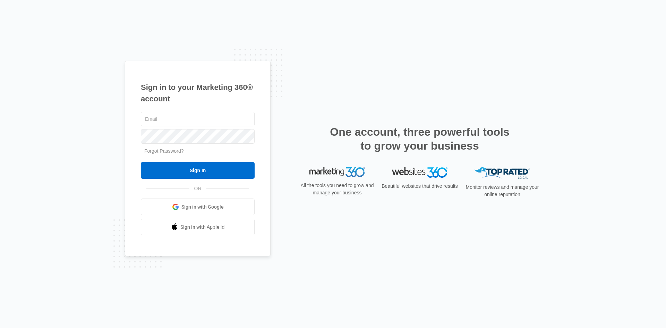 This screenshot has height=328, width=666. Describe the element at coordinates (502, 191) in the screenshot. I see `p: Monitor reviews and manage your online reputation` at that location.